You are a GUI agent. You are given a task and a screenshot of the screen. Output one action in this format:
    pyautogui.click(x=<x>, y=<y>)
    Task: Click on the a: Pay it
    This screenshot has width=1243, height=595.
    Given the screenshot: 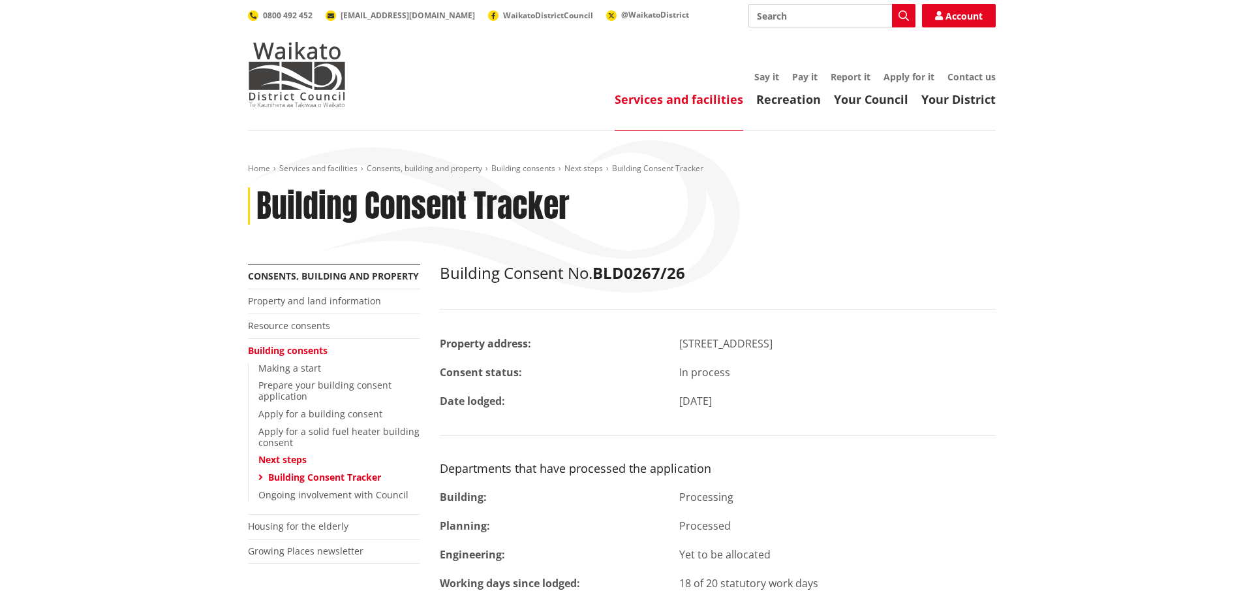 What is the action you would take?
    pyautogui.click(x=805, y=76)
    